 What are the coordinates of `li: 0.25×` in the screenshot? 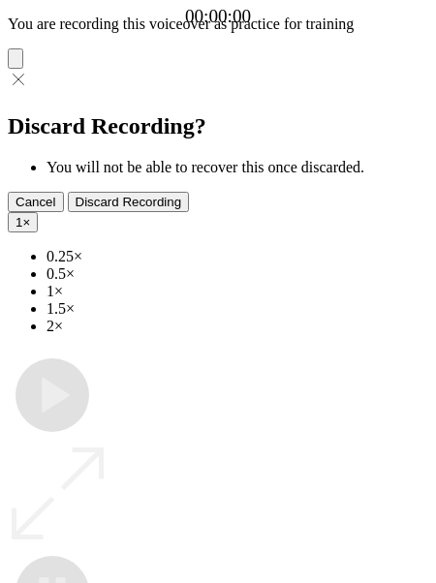 It's located at (237, 257).